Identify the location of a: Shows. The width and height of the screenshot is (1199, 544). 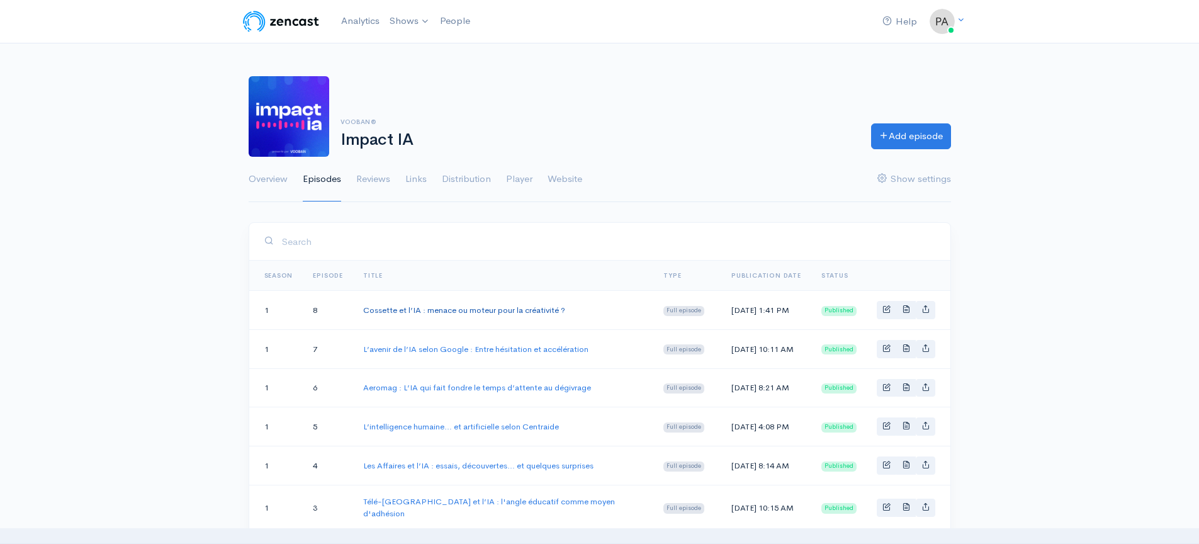
(410, 21).